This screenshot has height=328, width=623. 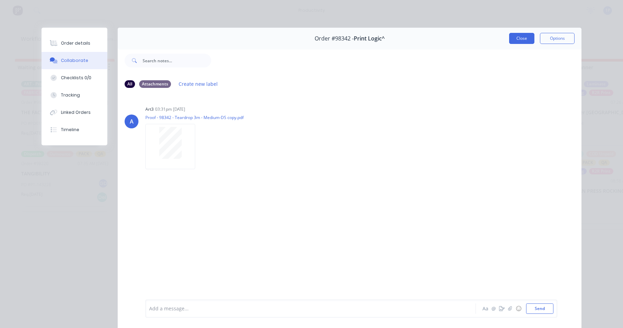 What do you see at coordinates (74, 95) in the screenshot?
I see `button: Tracking` at bounding box center [74, 95].